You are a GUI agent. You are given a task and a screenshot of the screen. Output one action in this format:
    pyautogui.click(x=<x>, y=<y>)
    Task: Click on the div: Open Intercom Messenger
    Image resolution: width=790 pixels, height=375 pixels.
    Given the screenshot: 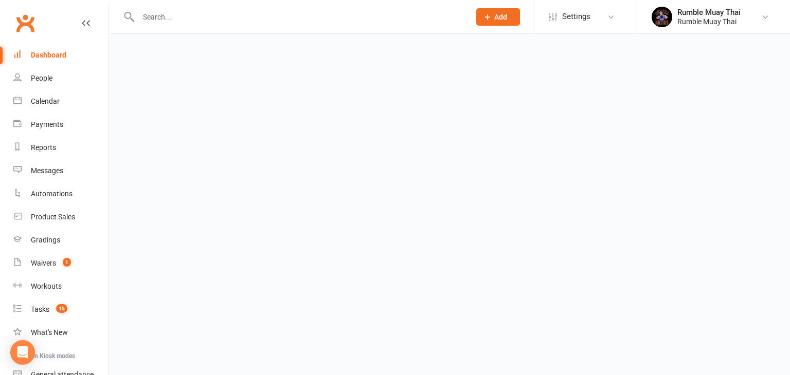 What is the action you would take?
    pyautogui.click(x=23, y=353)
    